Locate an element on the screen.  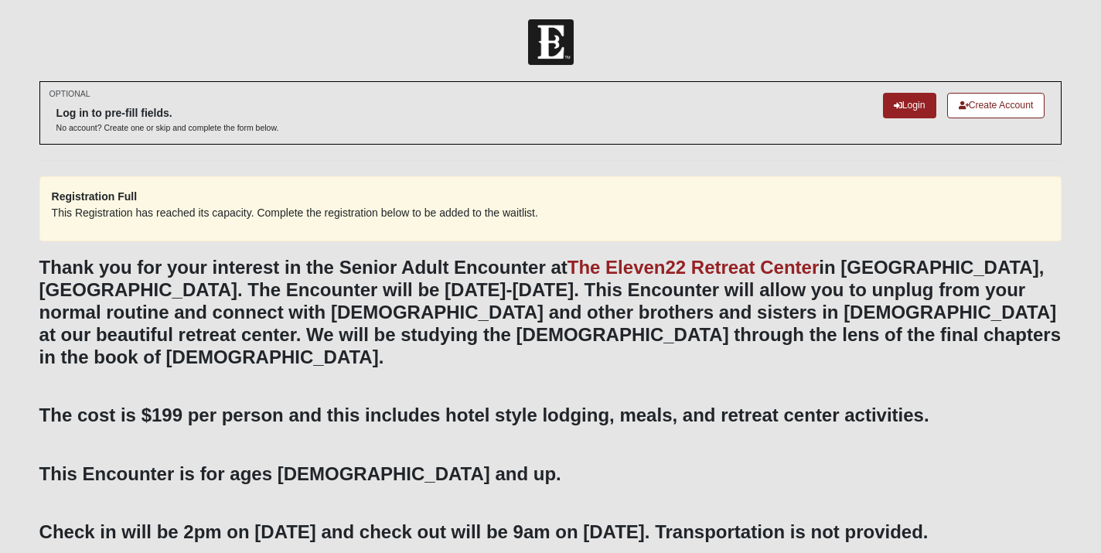
a: The Eleven22 Retreat Center is located at coordinates (693, 267).